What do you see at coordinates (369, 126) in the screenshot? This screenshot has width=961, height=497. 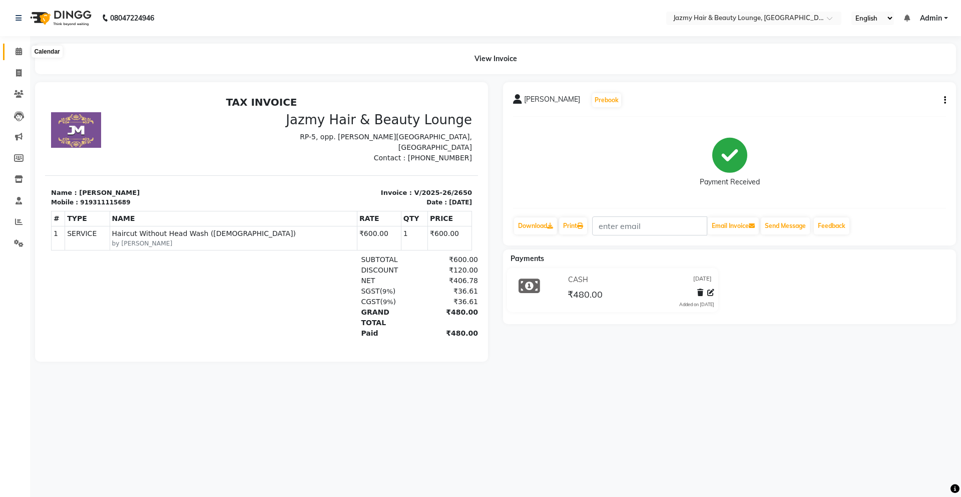 I see `th: QTY` at bounding box center [369, 126].